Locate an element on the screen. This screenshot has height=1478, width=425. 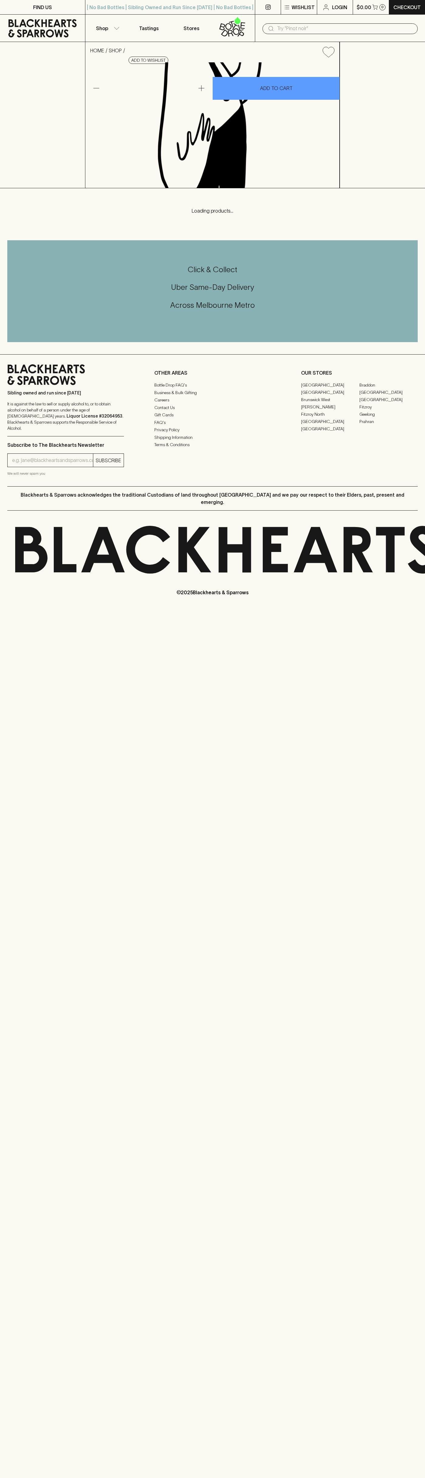
p: Subscribe to The Blackhearts Newsletter is located at coordinates (66, 445).